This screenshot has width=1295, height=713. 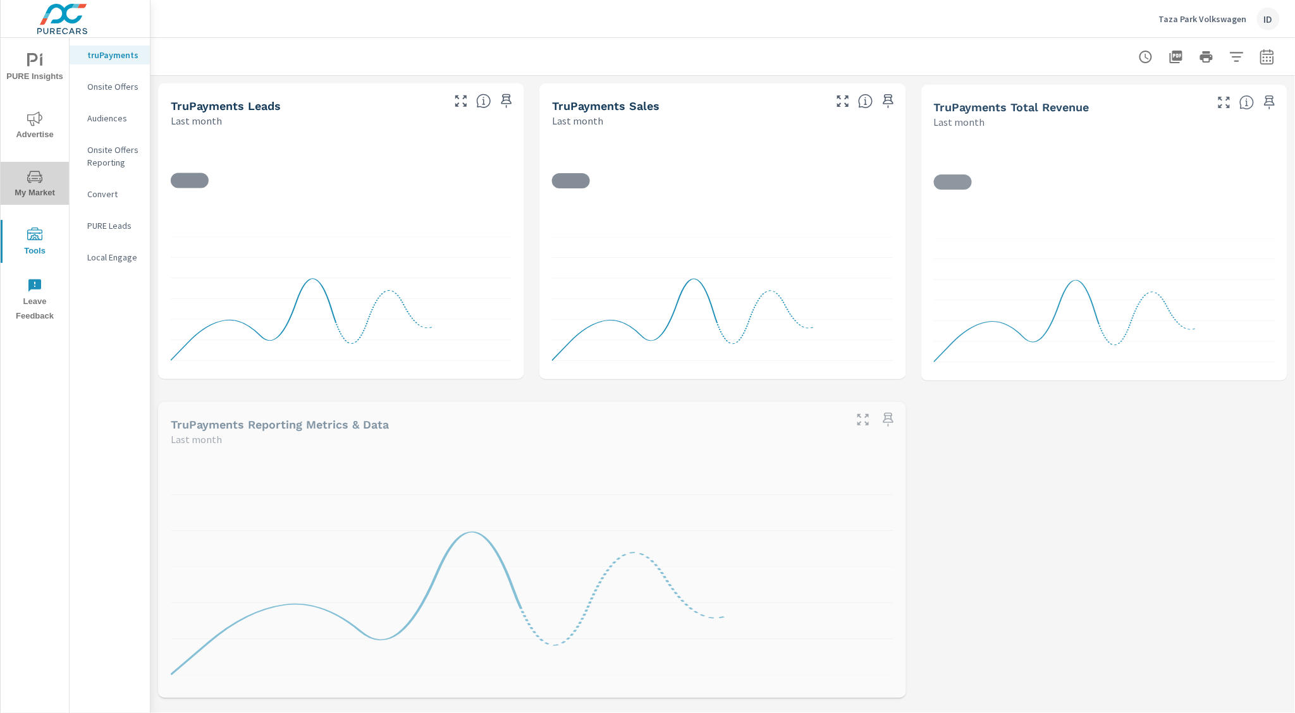 What do you see at coordinates (1237, 57) in the screenshot?
I see `button: Apply Filters` at bounding box center [1237, 57].